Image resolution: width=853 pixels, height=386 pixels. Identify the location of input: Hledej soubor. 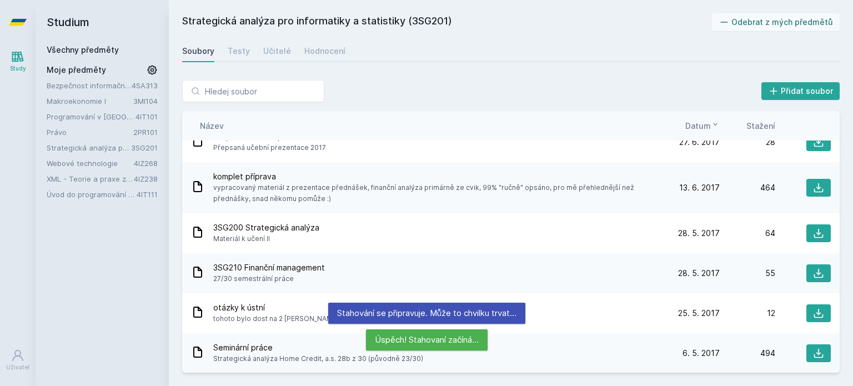
(253, 91).